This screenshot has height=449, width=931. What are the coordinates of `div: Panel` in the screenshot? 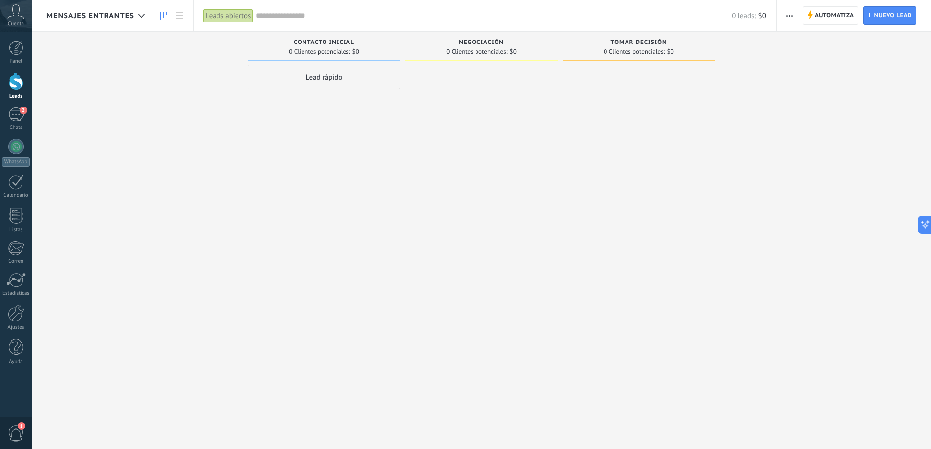 It's located at (16, 61).